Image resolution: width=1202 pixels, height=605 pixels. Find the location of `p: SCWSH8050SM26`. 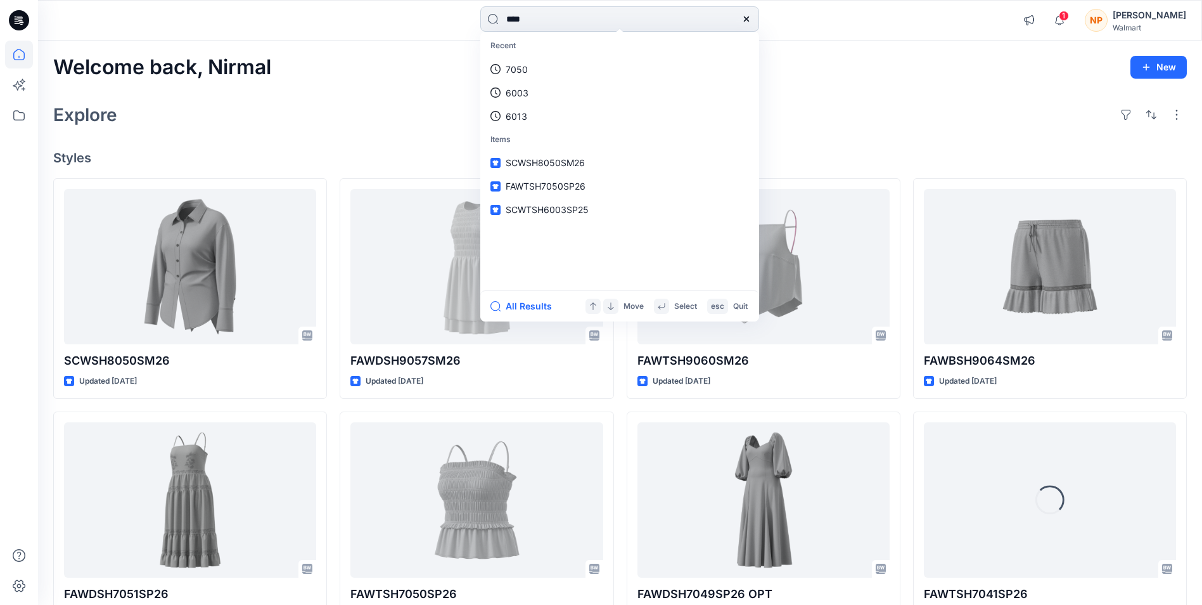

p: SCWSH8050SM26 is located at coordinates (190, 361).